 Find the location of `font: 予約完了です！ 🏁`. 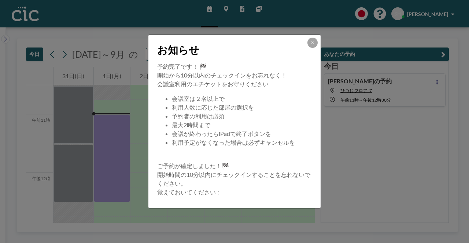

font: 予約完了です！ 🏁 is located at coordinates (182, 66).